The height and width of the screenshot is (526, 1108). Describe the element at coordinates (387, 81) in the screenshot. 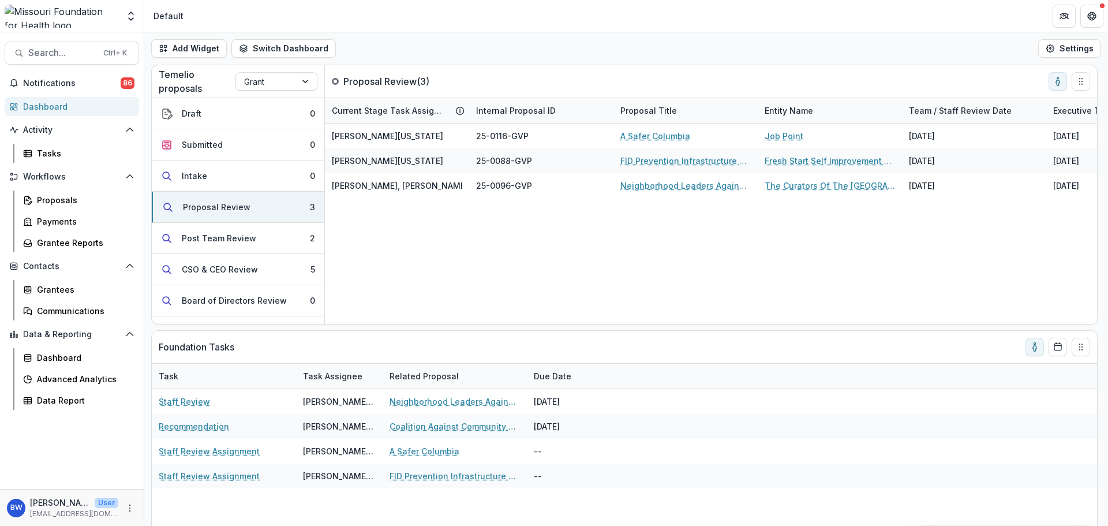

I see `p: Proposal Review ( 3 )` at that location.